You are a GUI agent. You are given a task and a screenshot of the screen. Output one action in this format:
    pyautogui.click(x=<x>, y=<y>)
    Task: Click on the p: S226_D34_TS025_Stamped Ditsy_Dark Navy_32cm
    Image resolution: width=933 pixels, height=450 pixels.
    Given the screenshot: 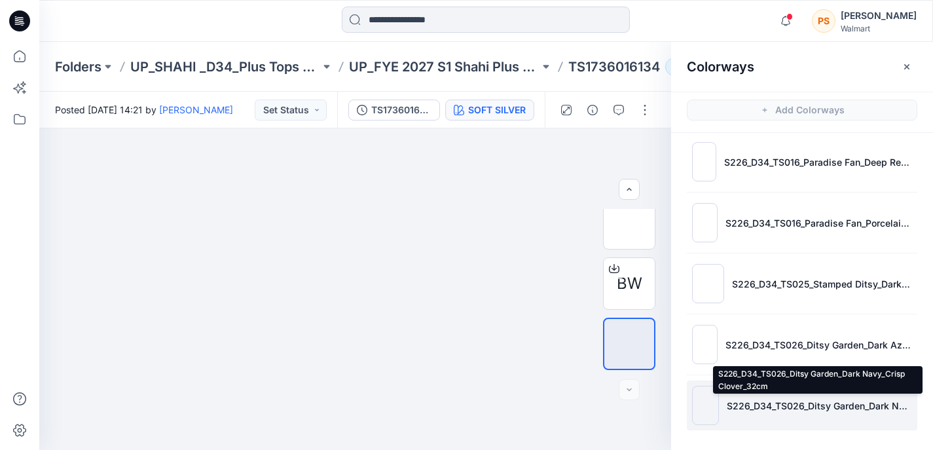 What is the action you would take?
    pyautogui.click(x=822, y=284)
    